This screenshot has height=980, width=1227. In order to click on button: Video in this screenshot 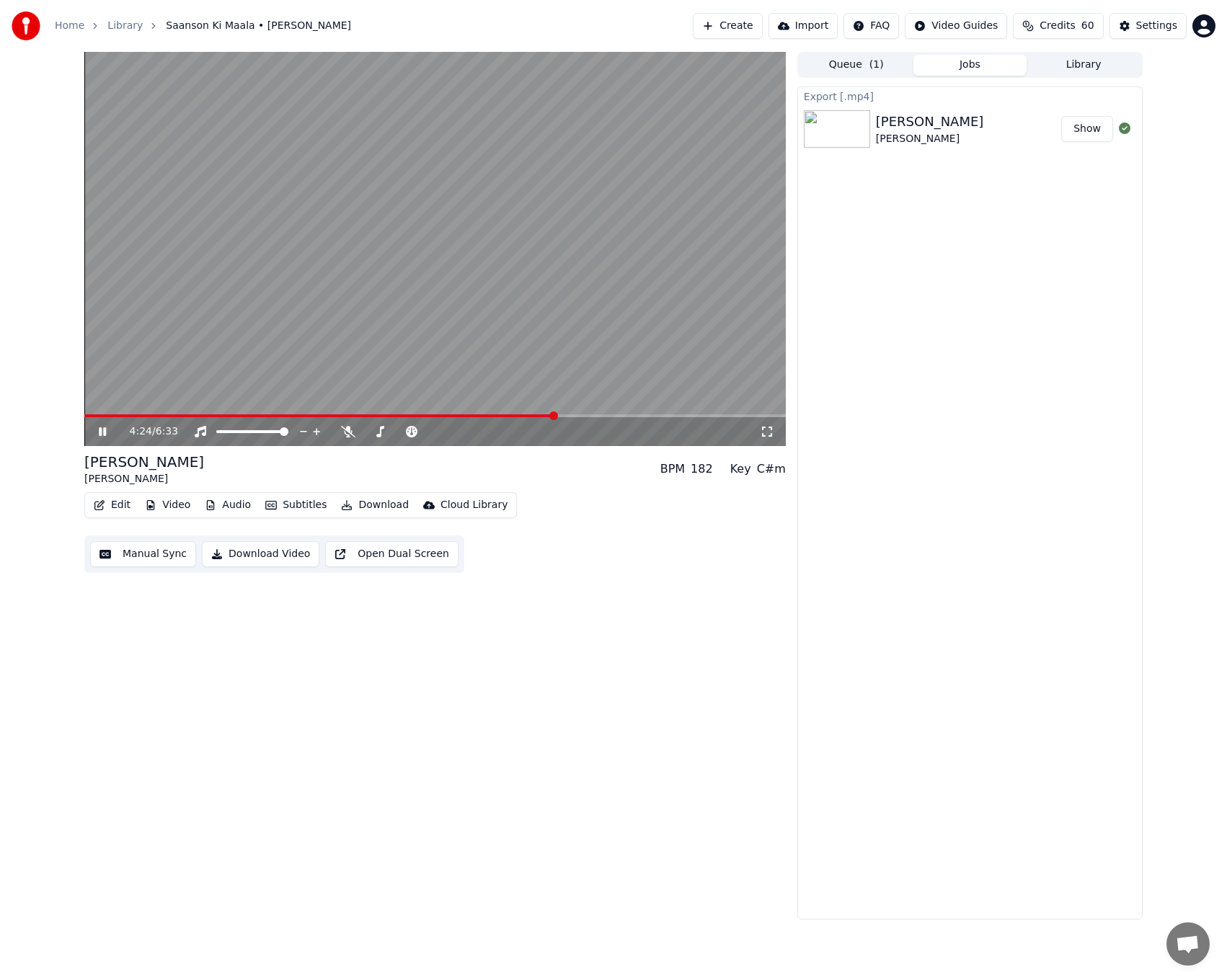, I will do `click(168, 506)`.